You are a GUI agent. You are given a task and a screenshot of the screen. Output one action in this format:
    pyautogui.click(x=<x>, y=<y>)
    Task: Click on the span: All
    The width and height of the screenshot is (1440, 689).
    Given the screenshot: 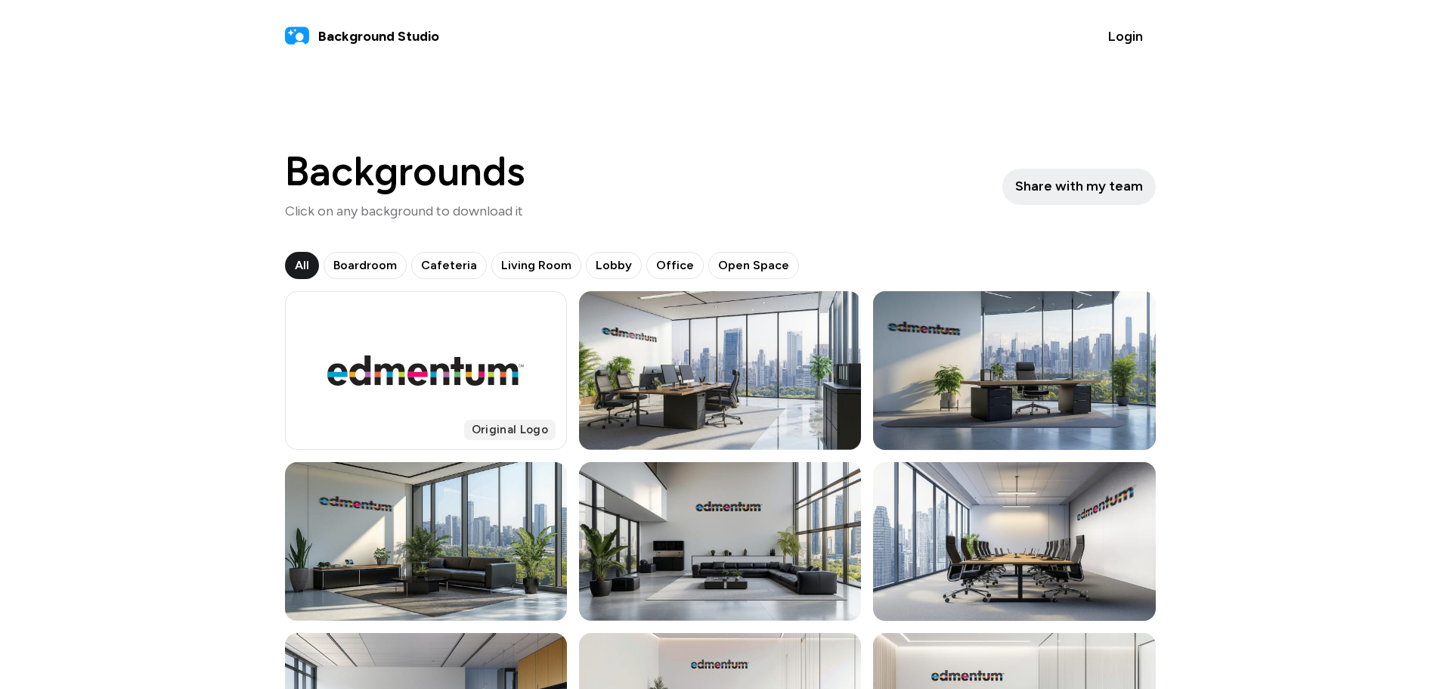 What is the action you would take?
    pyautogui.click(x=302, y=265)
    